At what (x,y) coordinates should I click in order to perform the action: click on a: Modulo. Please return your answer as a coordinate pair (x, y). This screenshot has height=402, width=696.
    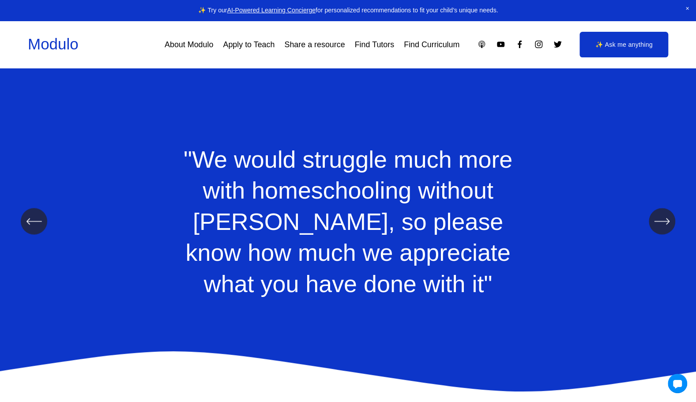
    Looking at the image, I should click on (53, 44).